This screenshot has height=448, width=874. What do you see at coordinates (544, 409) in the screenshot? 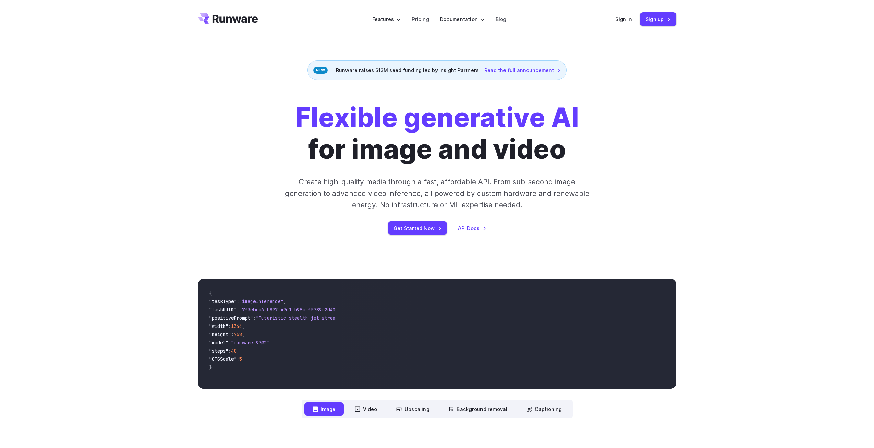
I see `button: Captioning` at bounding box center [544, 409].